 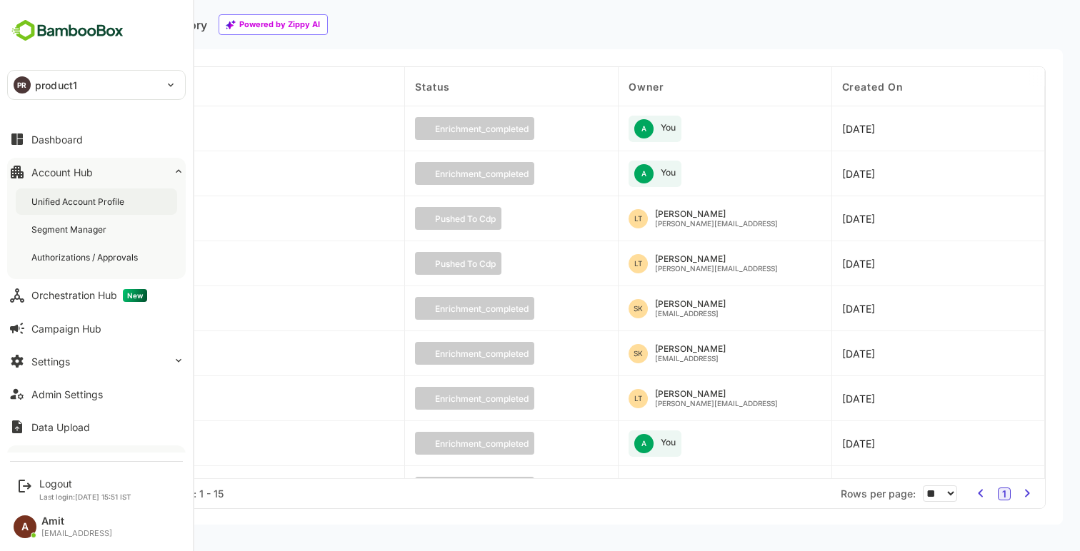 I want to click on div: Admin Settings, so click(x=67, y=394).